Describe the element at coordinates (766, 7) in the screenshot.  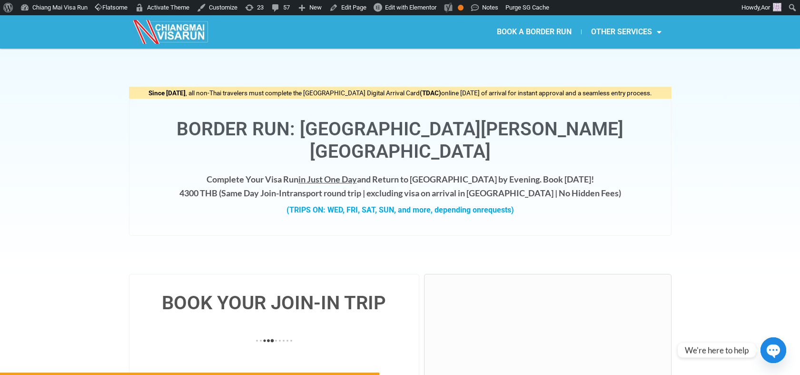
I see `span: Aor` at that location.